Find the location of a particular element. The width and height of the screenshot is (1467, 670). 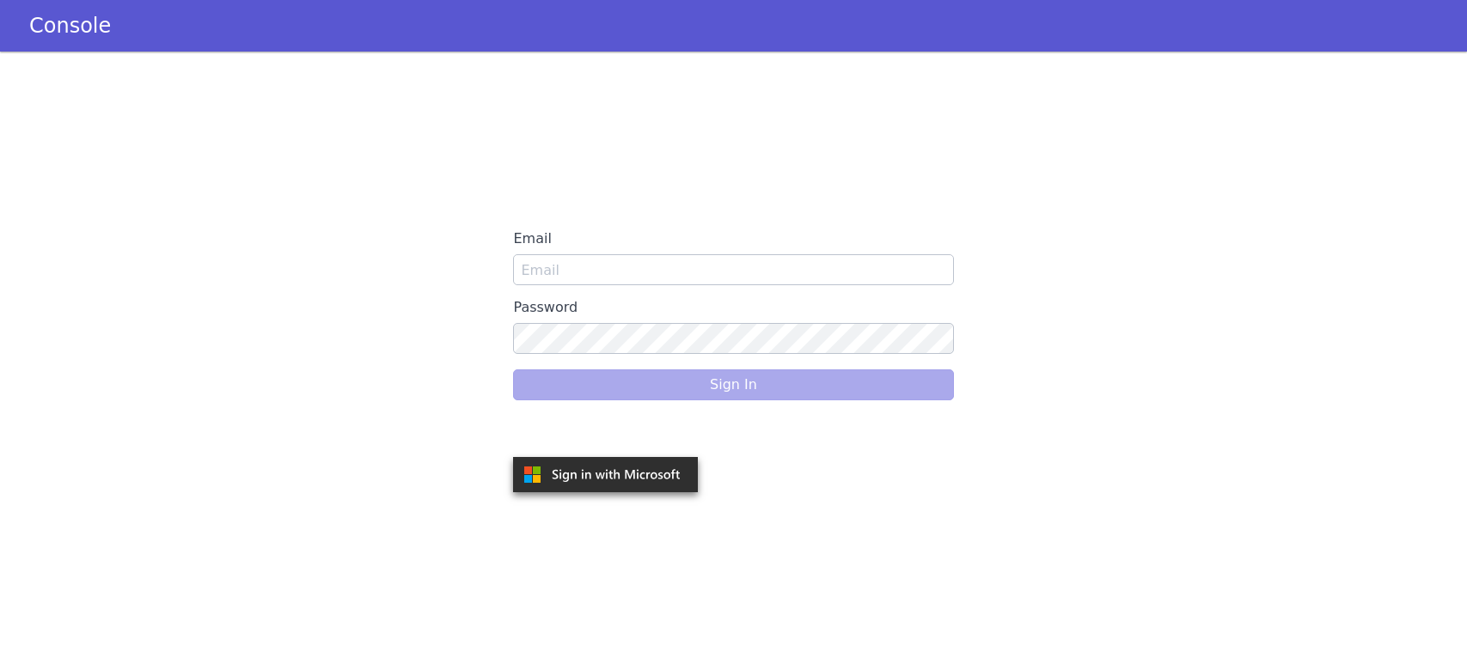

img: azure.svg is located at coordinates (605, 474).